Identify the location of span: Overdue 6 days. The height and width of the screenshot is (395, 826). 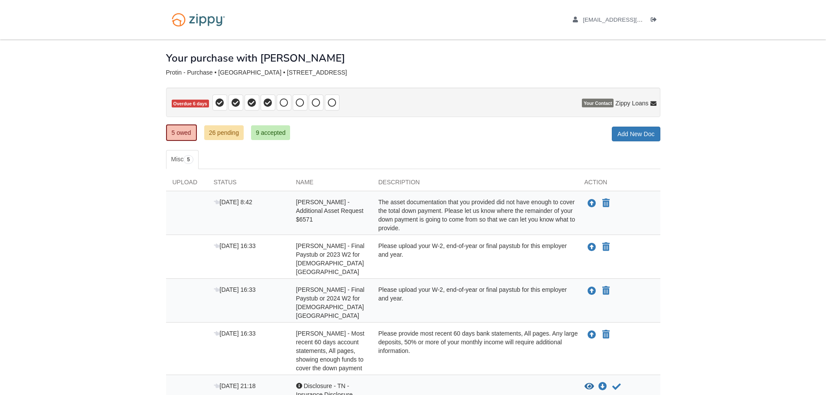
(190, 104).